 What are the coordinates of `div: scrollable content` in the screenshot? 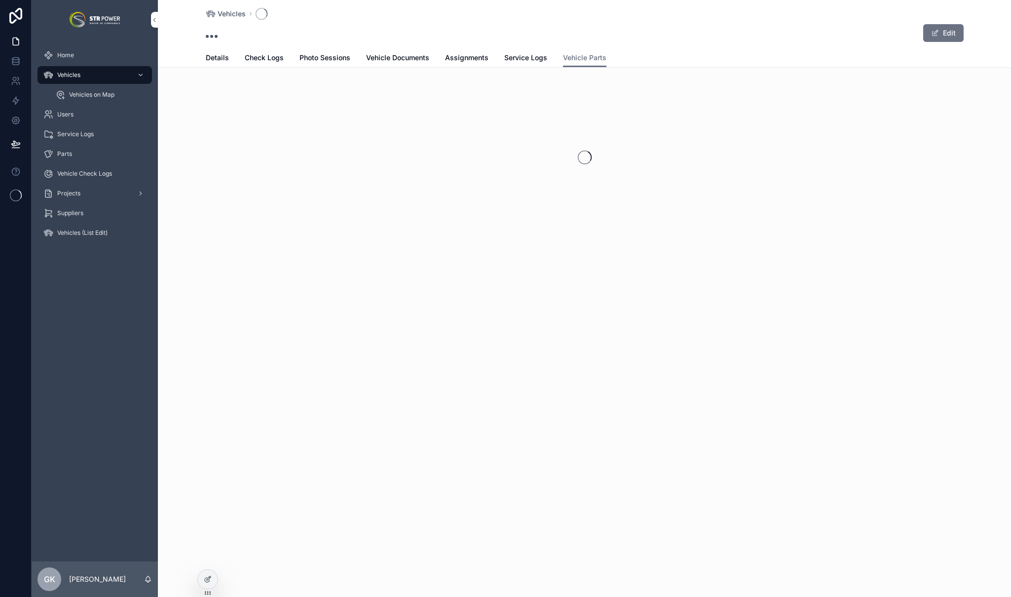 It's located at (95, 147).